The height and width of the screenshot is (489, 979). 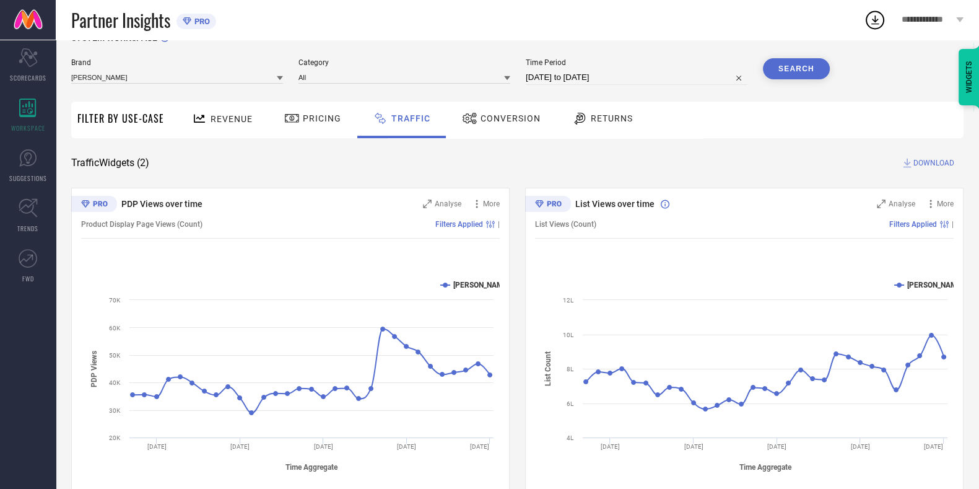 I want to click on span: Product Display Page Views (Count), so click(x=142, y=224).